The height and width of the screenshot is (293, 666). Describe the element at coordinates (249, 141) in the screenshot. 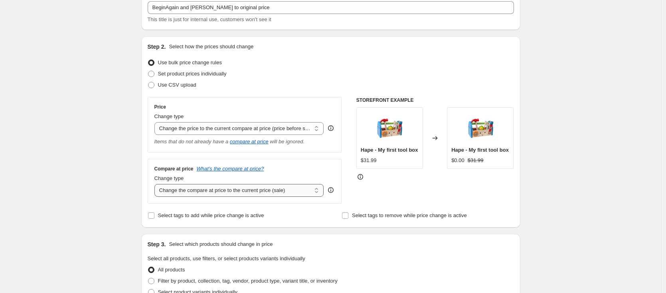

I see `button: compare at price` at that location.